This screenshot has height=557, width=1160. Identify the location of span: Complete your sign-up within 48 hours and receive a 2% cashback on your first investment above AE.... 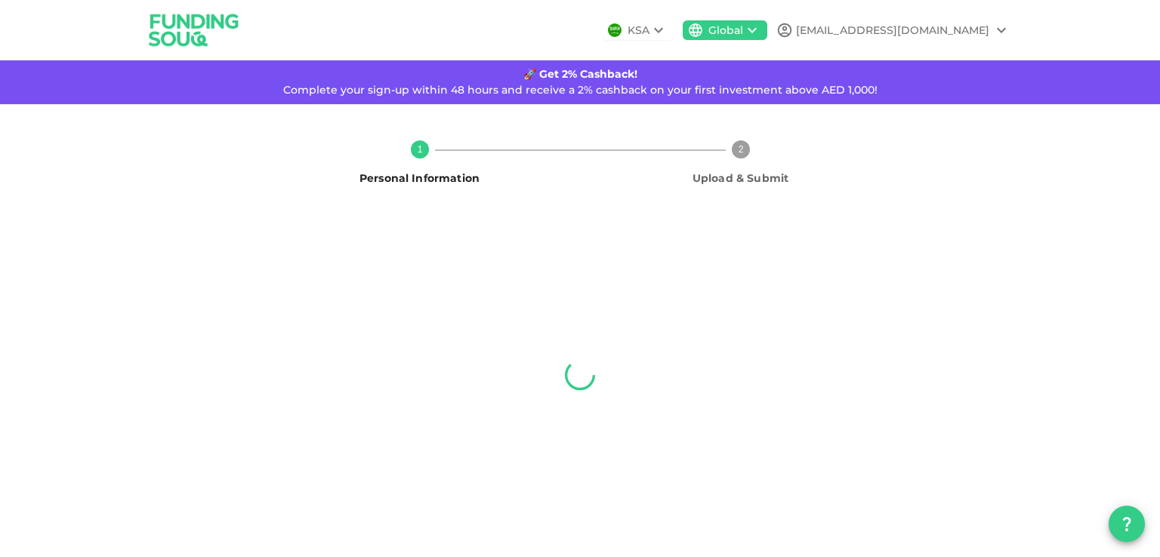
(580, 90).